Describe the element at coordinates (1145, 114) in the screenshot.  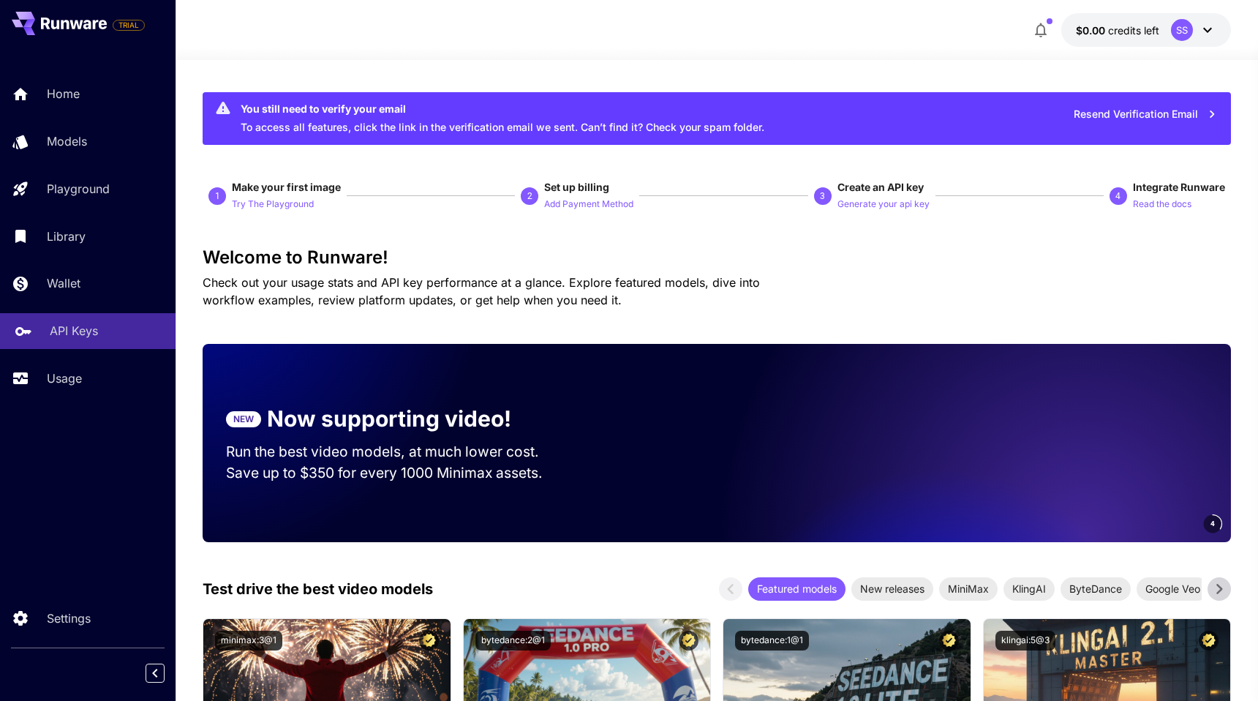
I see `button: Resend Verification Email` at that location.